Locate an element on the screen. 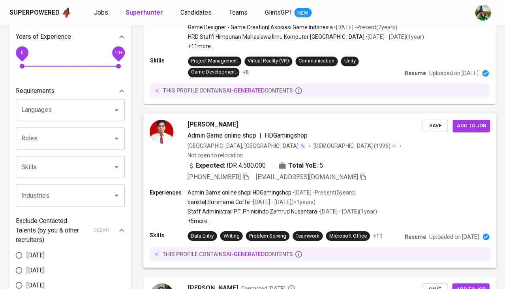 This screenshot has width=505, height=289. b: Total YoE: is located at coordinates (303, 165).